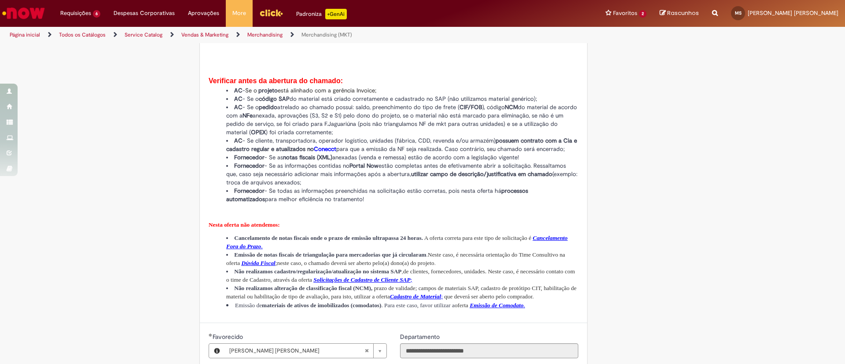 Image resolution: width=845 pixels, height=364 pixels. Describe the element at coordinates (642, 14) in the screenshot. I see `span: 2` at that location.